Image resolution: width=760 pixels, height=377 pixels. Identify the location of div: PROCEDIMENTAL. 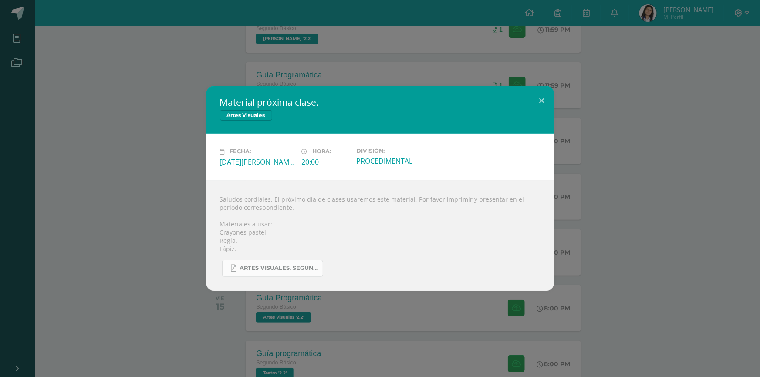
(394, 161).